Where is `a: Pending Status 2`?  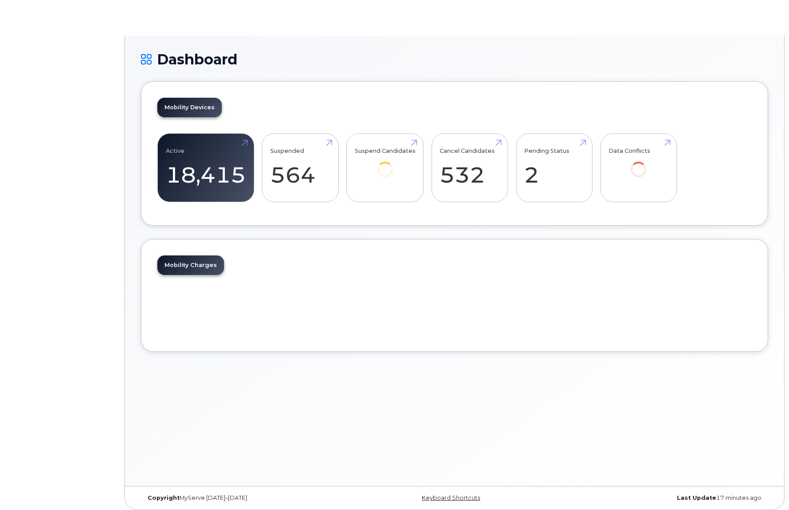
a: Pending Status 2 is located at coordinates (554, 168).